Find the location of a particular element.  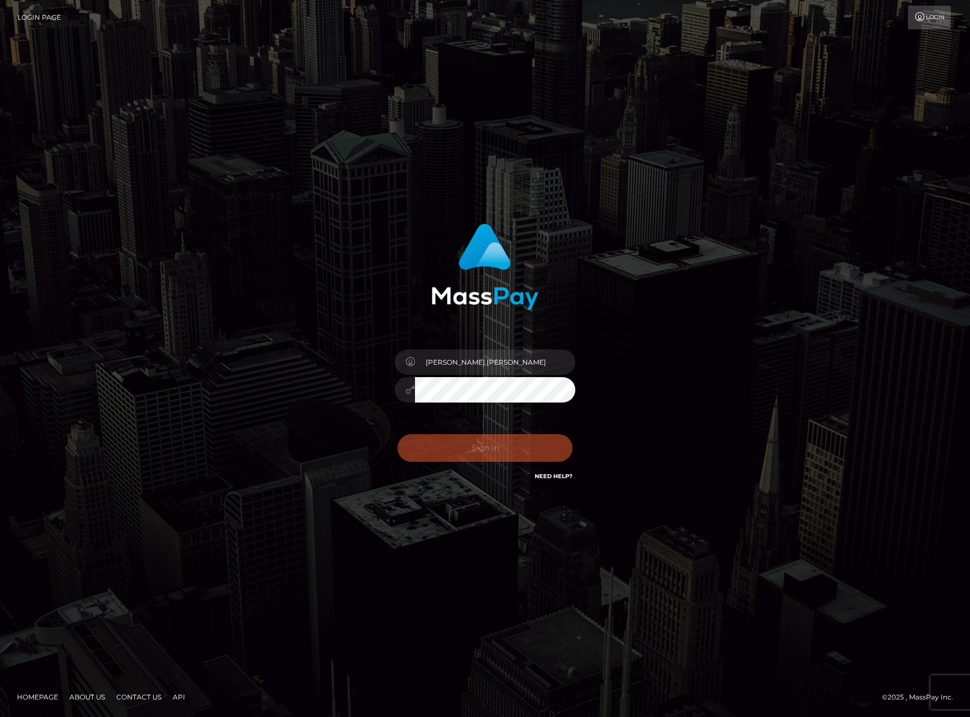

a: About Us is located at coordinates (87, 697).